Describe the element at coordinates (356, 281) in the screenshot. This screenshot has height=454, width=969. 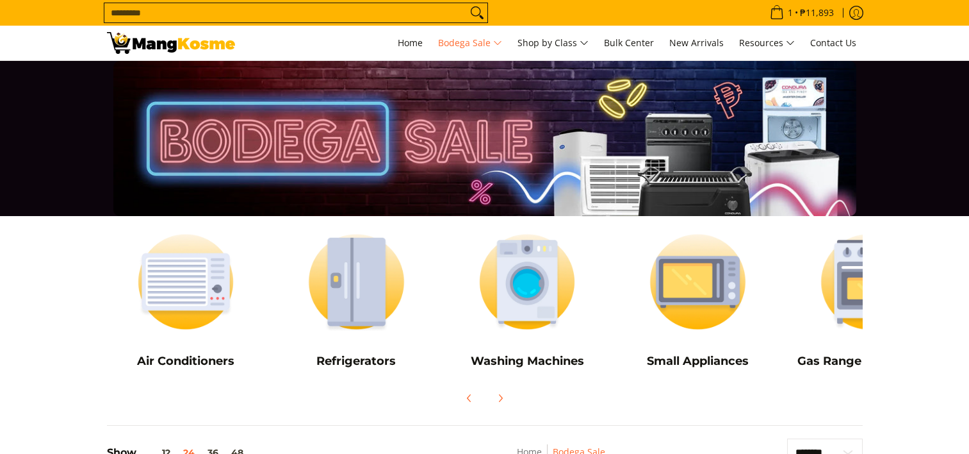
I see `img: Refrigerators` at that location.